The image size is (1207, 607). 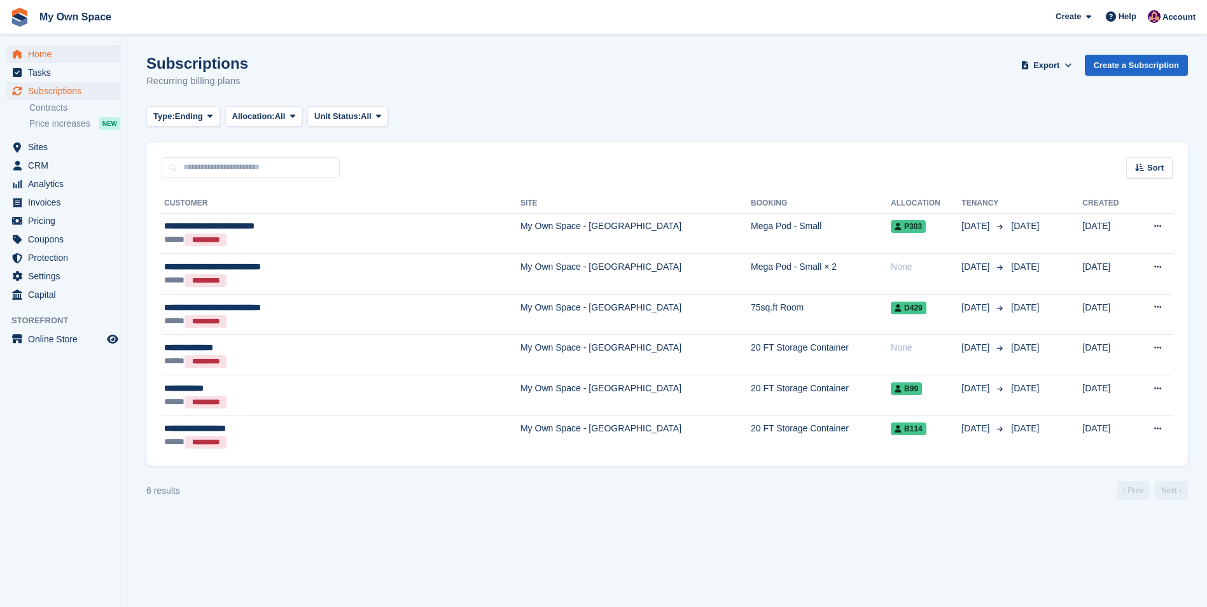 What do you see at coordinates (821, 234) in the screenshot?
I see `td: Mega Pod - Small` at bounding box center [821, 234].